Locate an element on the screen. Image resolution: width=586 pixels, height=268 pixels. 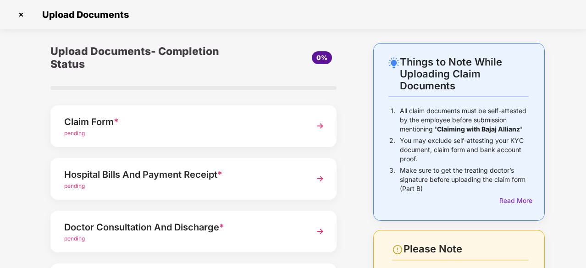
div: Please Note is located at coordinates (466, 249).